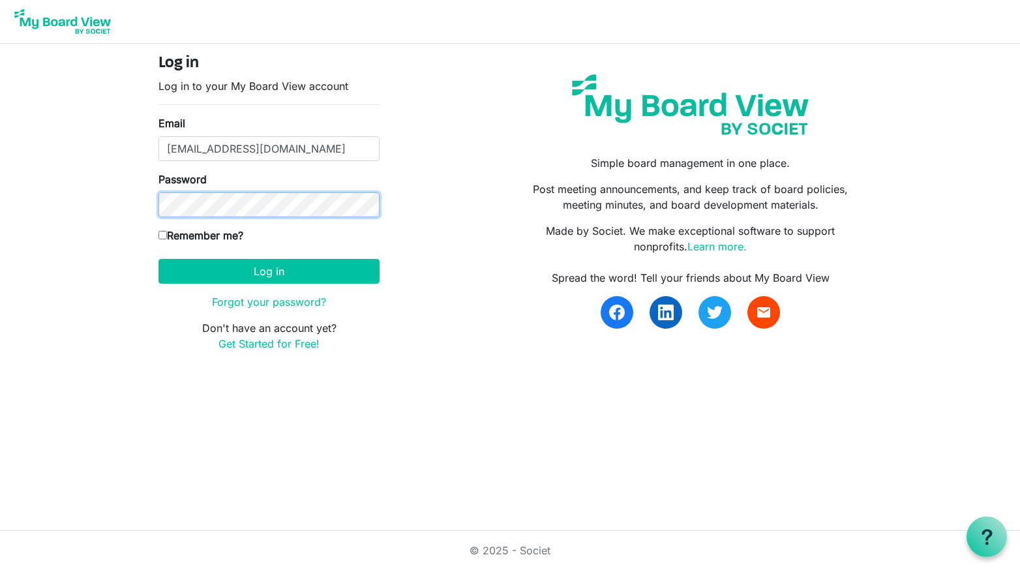 The image size is (1020, 570). Describe the element at coordinates (691, 197) in the screenshot. I see `p: Post meeting announcements, and keep track of board policies, meeting minutes, and board developm...` at that location.